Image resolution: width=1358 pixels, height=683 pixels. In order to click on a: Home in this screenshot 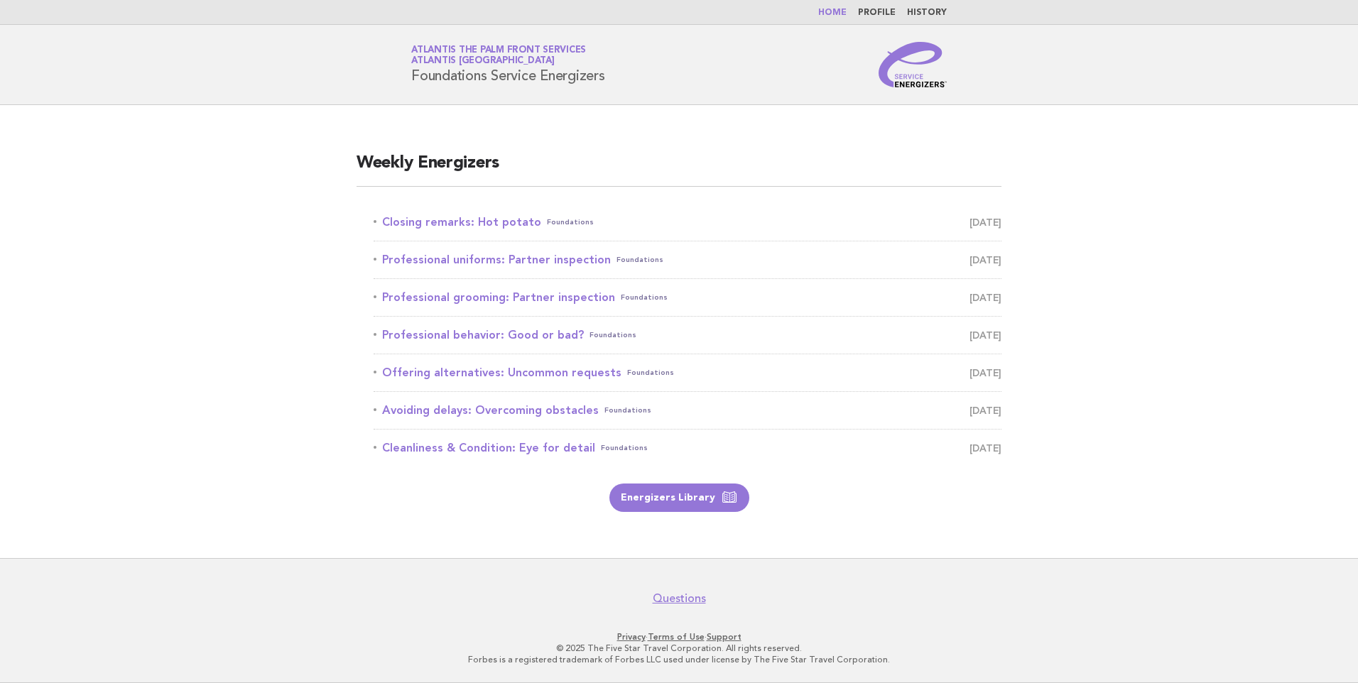, I will do `click(832, 13)`.